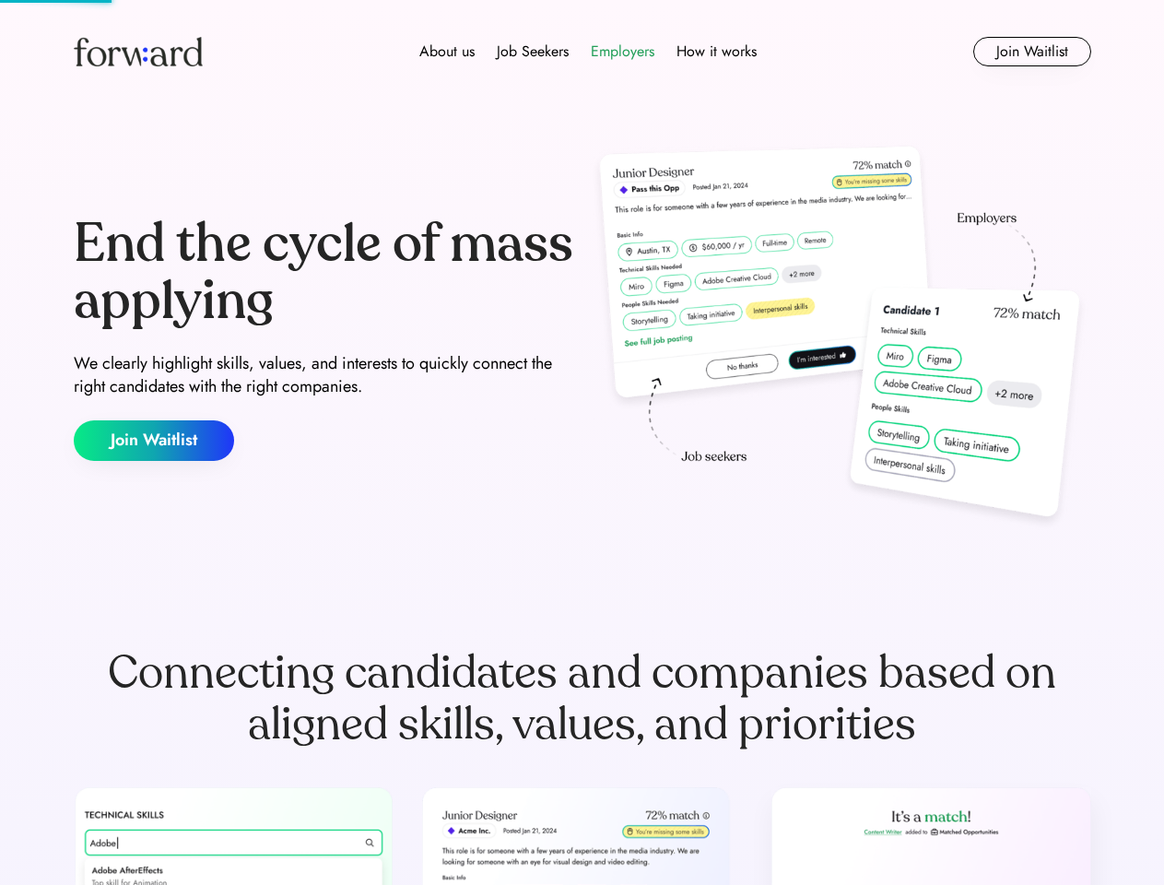 The height and width of the screenshot is (885, 1164). I want to click on div: Job Seekers, so click(533, 52).